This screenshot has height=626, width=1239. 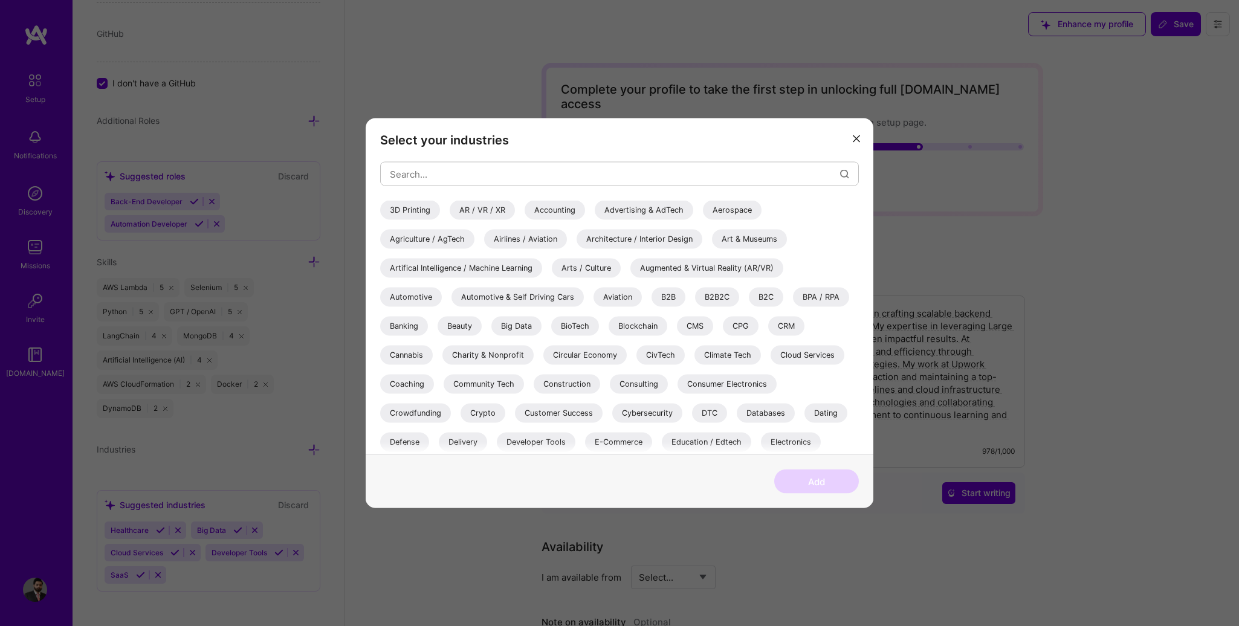 What do you see at coordinates (427, 239) in the screenshot?
I see `div: Agriculture / AgTech` at bounding box center [427, 239].